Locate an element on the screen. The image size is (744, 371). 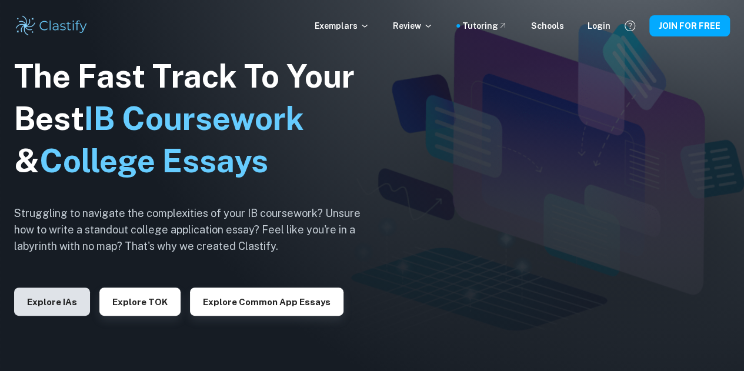
button: Explore TOK is located at coordinates (140, 302).